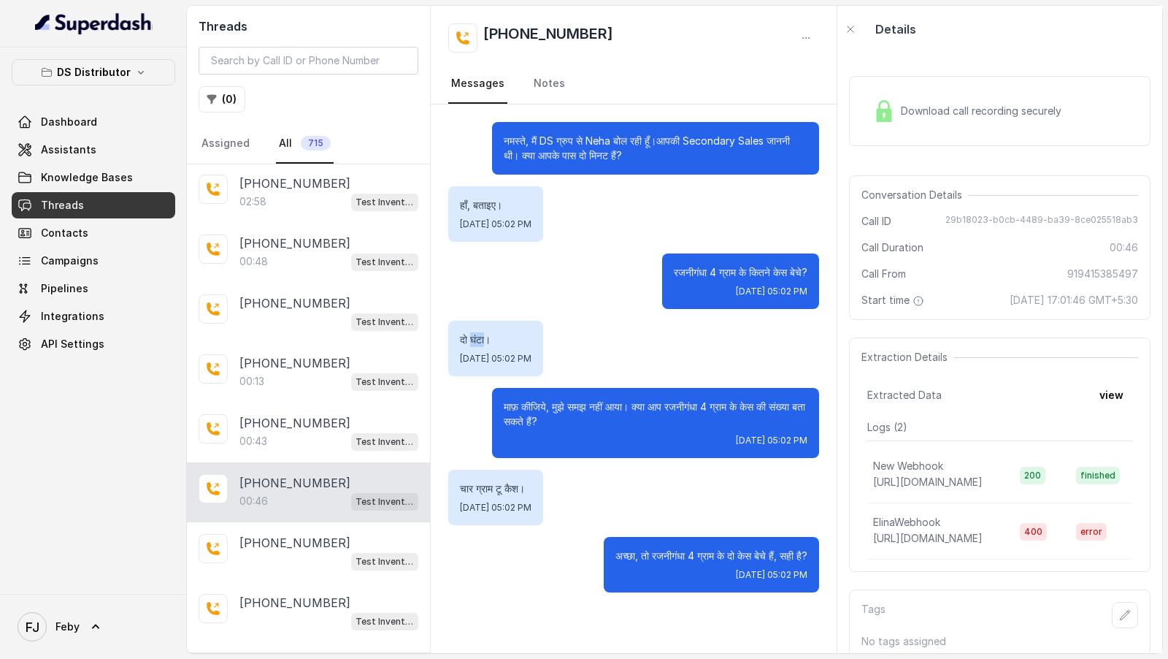 The width and height of the screenshot is (1168, 659). I want to click on span: 400, so click(1033, 532).